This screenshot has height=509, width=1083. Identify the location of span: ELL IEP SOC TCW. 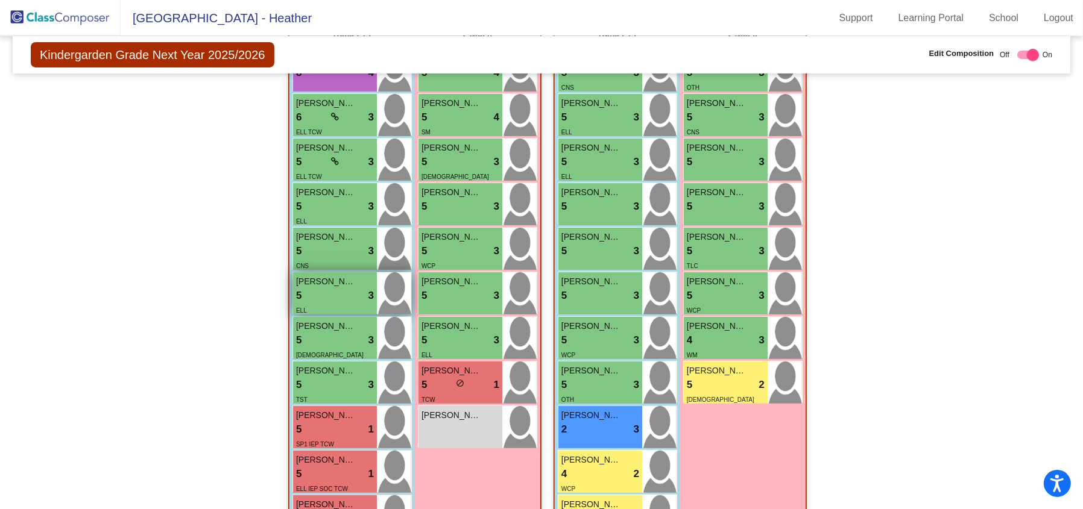
(322, 489).